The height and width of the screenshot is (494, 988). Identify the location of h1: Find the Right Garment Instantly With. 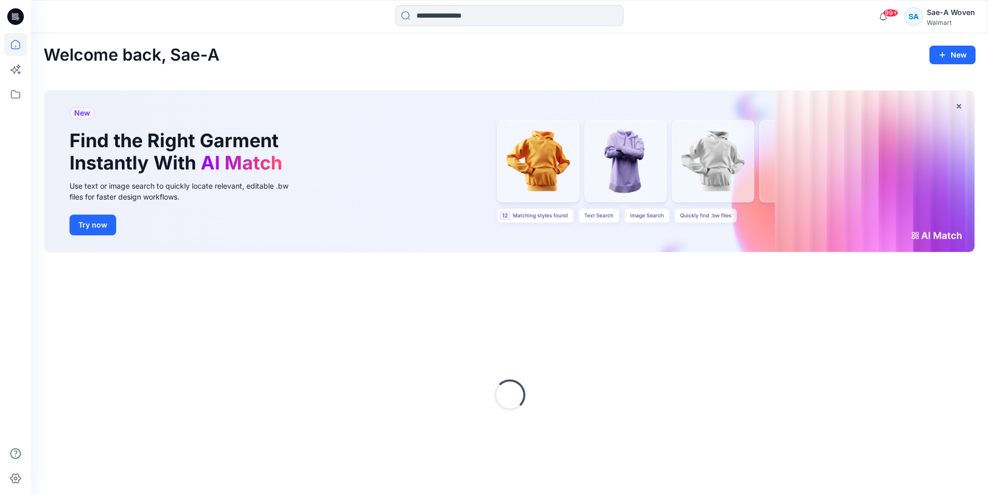
(178, 152).